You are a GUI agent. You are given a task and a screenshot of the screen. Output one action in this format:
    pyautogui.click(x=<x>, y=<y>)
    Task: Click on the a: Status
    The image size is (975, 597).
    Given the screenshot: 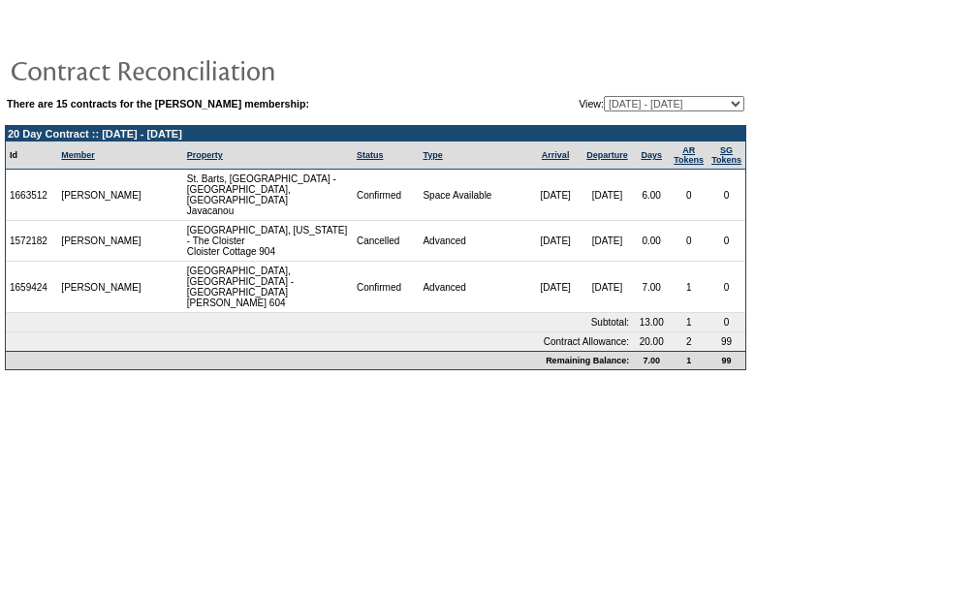 What is the action you would take?
    pyautogui.click(x=370, y=155)
    